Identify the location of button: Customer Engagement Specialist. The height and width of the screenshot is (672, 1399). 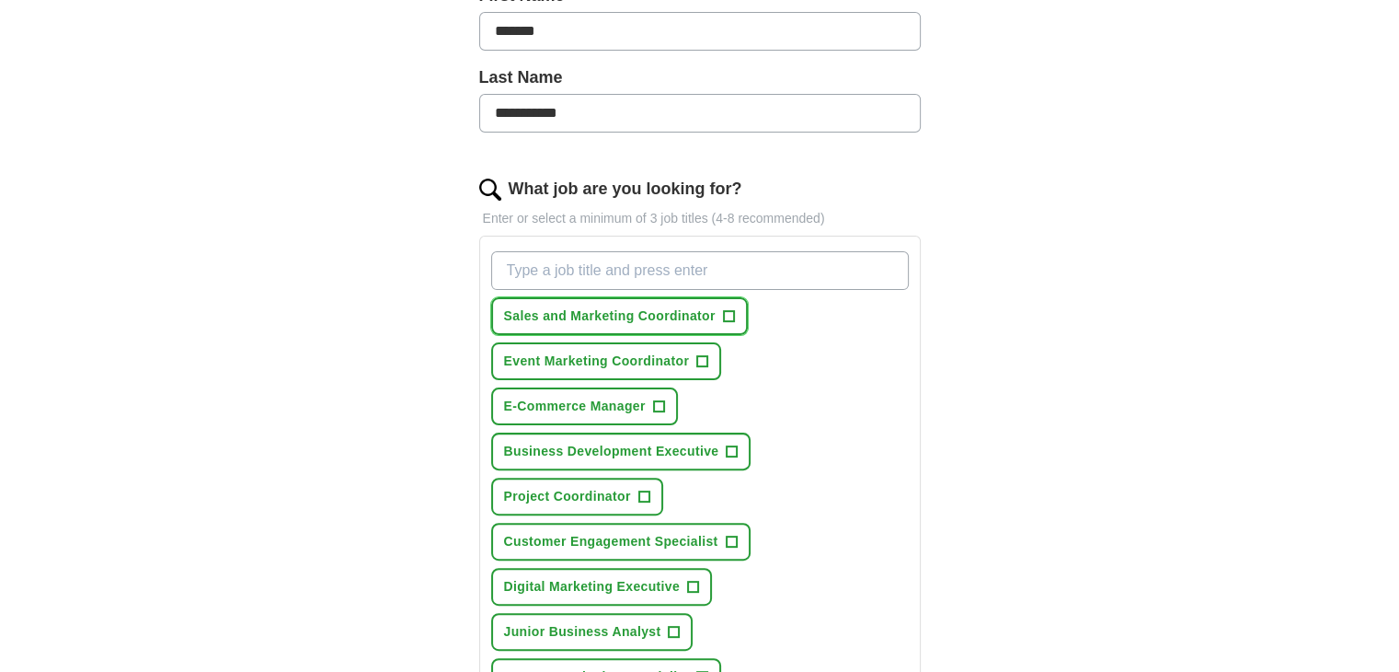
(621, 541).